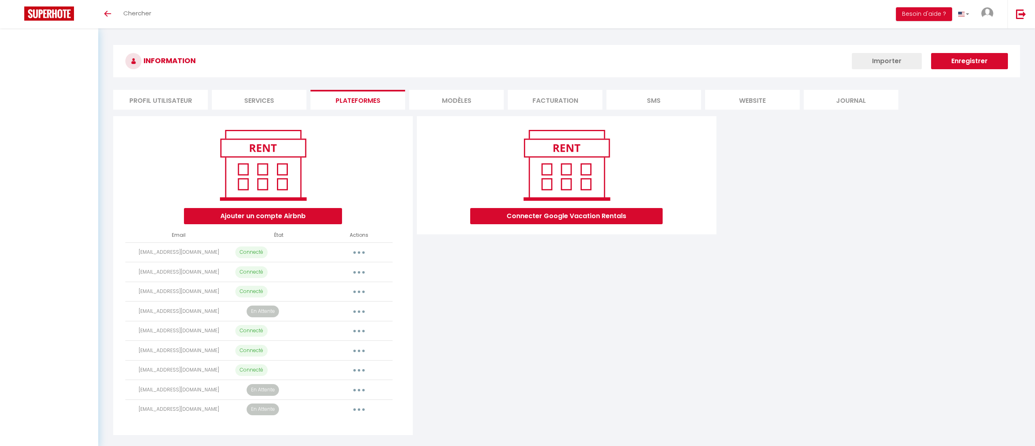 The width and height of the screenshot is (1035, 446). I want to click on li: SMS, so click(654, 99).